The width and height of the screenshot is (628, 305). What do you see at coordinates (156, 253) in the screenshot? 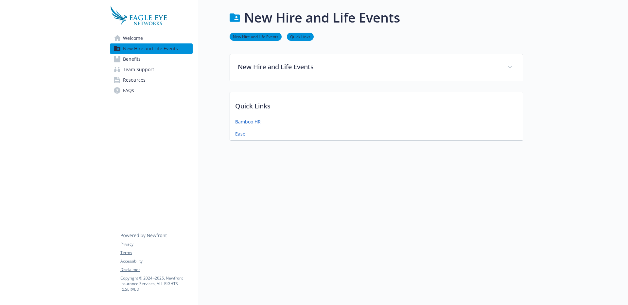
I see `a: Terms` at bounding box center [156, 253].